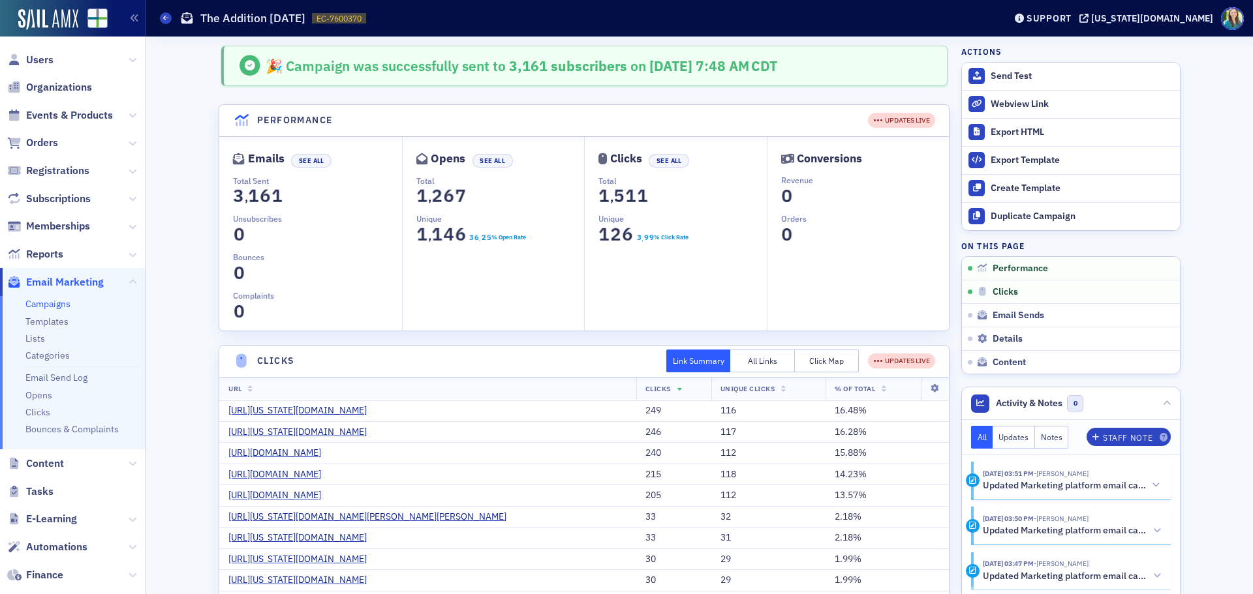  What do you see at coordinates (508, 238) in the screenshot?
I see `div: % Open Rate` at bounding box center [508, 238].